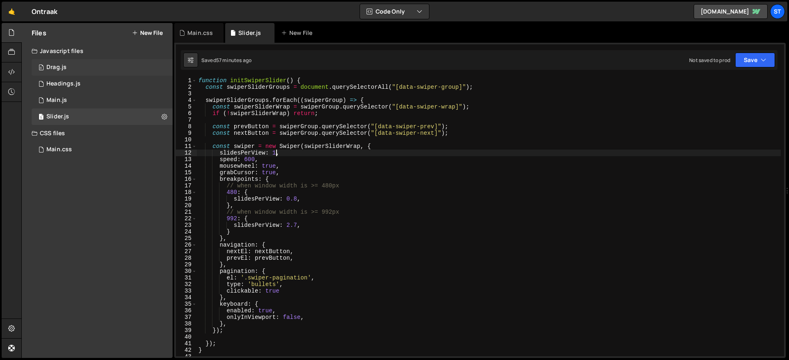 The height and width of the screenshot is (360, 789). I want to click on div: 39, so click(186, 330).